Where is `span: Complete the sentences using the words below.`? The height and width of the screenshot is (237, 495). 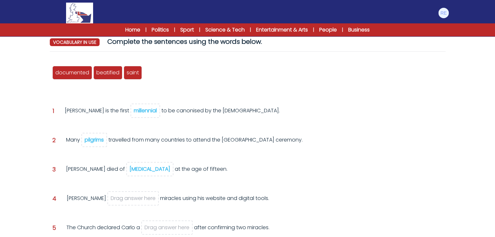 span: Complete the sentences using the words below. is located at coordinates (184, 42).